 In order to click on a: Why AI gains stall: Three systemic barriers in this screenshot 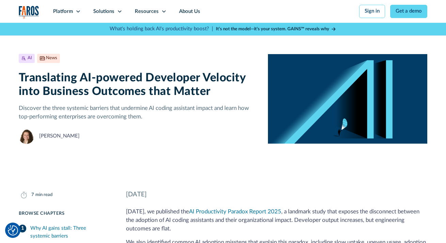, I will do `click(65, 232)`.